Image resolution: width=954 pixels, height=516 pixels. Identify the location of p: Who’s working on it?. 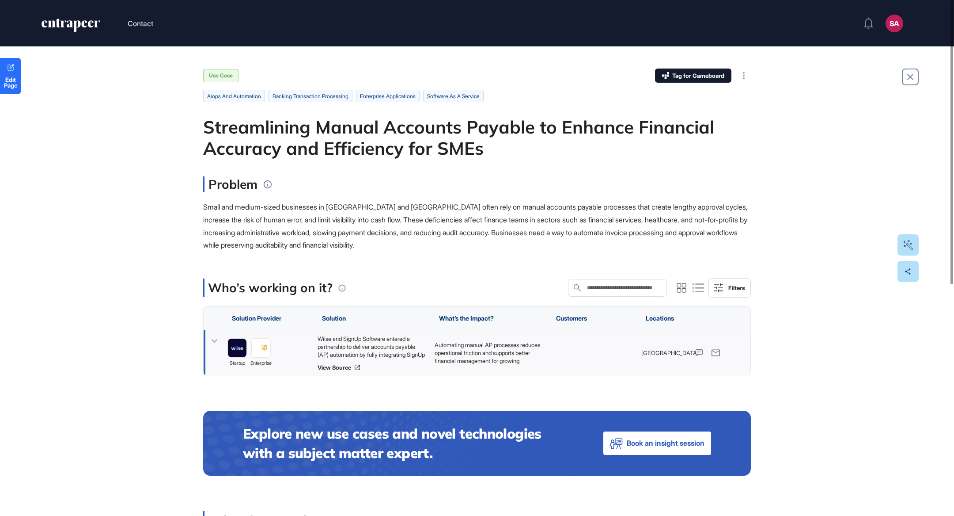
(270, 288).